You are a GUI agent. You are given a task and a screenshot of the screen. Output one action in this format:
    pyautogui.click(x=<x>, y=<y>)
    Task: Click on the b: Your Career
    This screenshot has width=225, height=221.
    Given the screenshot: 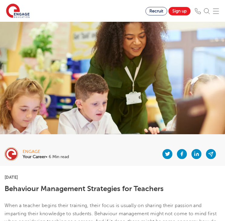 What is the action you would take?
    pyautogui.click(x=34, y=157)
    